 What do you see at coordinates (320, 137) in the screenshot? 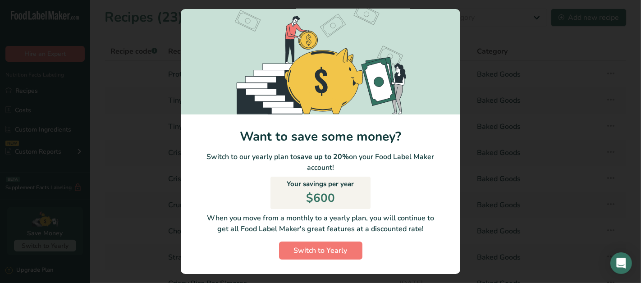
I see `h1: Want to save some money?` at bounding box center [320, 137].